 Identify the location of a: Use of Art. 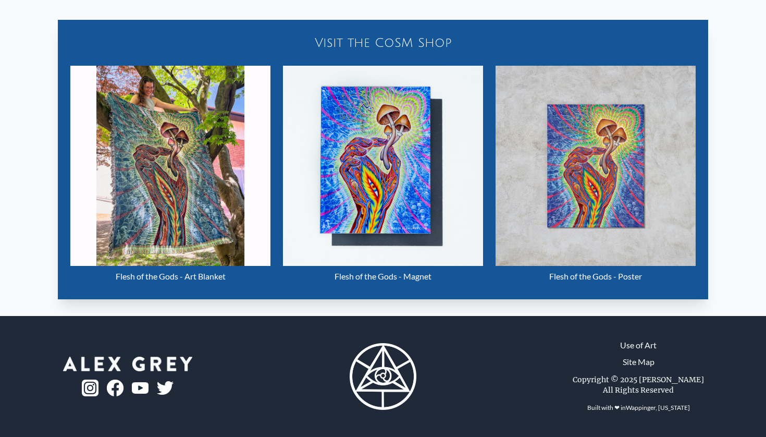
(639, 345).